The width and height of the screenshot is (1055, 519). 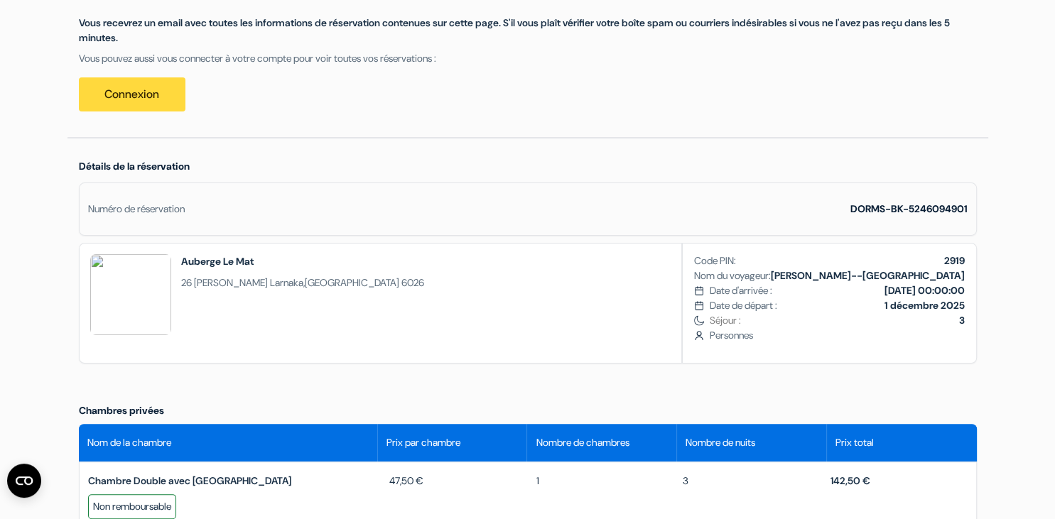 What do you see at coordinates (132, 507) in the screenshot?
I see `div: Non remboursable` at bounding box center [132, 507].